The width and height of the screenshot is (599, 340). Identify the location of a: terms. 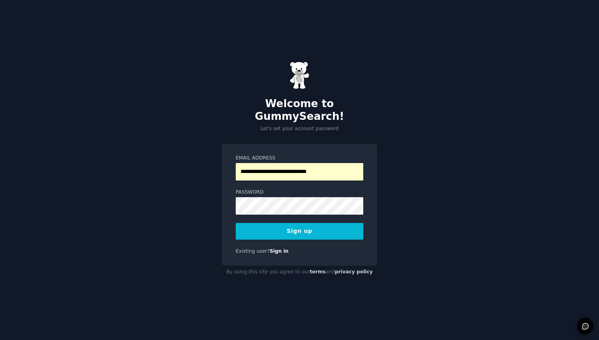
(318, 272).